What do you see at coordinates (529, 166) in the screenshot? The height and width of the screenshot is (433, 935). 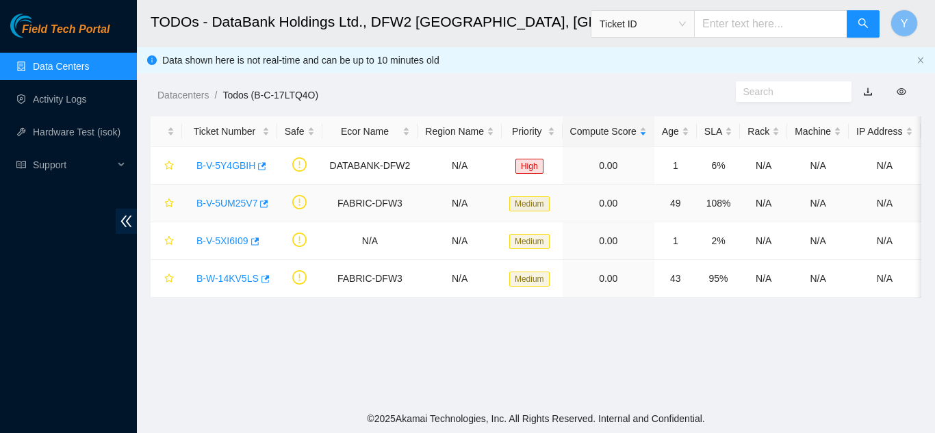 I see `span: High` at bounding box center [529, 166].